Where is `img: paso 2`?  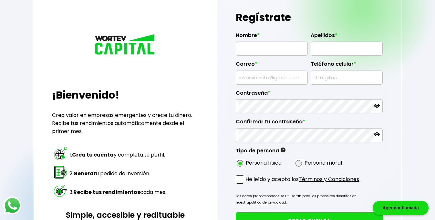
img: paso 2 is located at coordinates (60, 172).